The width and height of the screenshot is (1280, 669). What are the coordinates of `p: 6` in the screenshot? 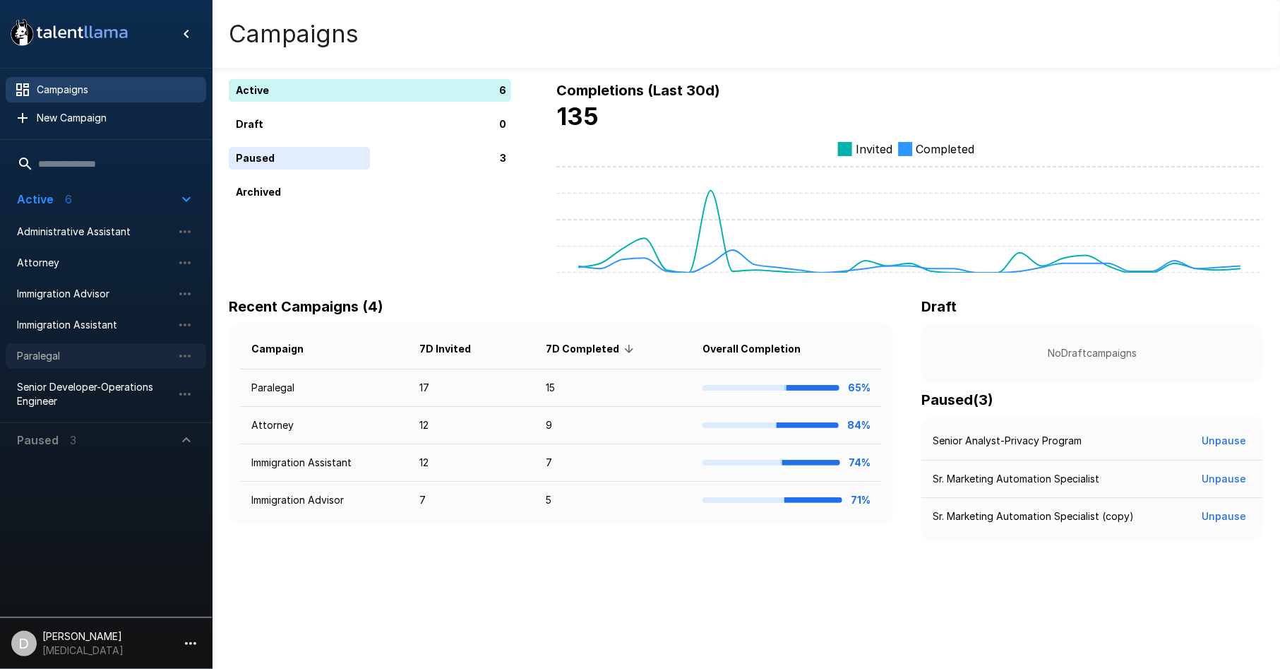 It's located at (503, 90).